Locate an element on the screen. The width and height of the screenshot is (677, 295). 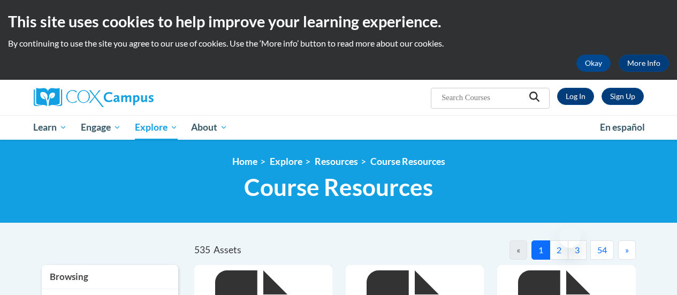
span: Explore is located at coordinates (156, 127).